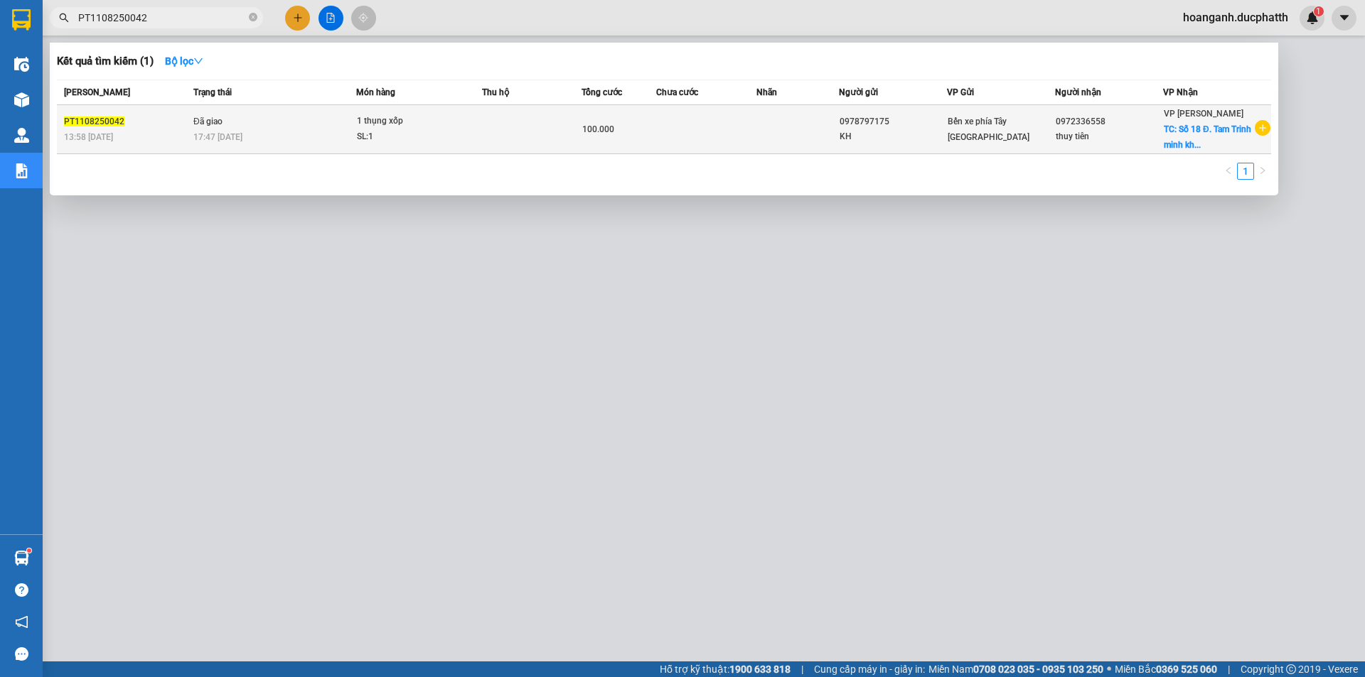 This screenshot has height=677, width=1365. I want to click on div: 1 thụng xốp, so click(410, 122).